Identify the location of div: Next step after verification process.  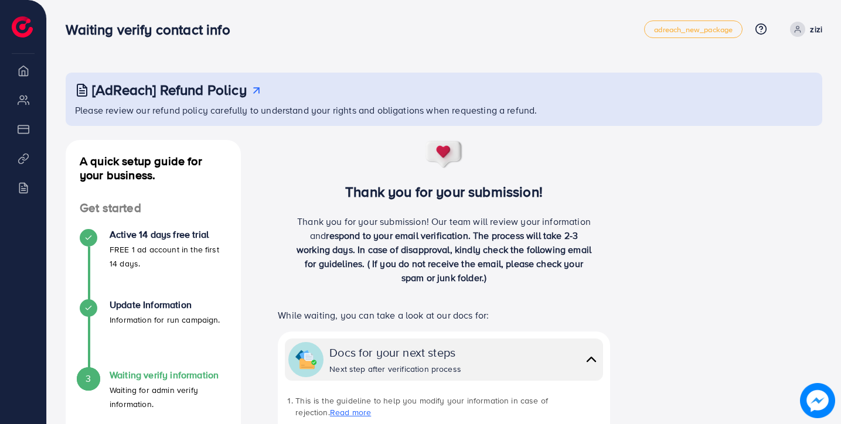
(395, 369).